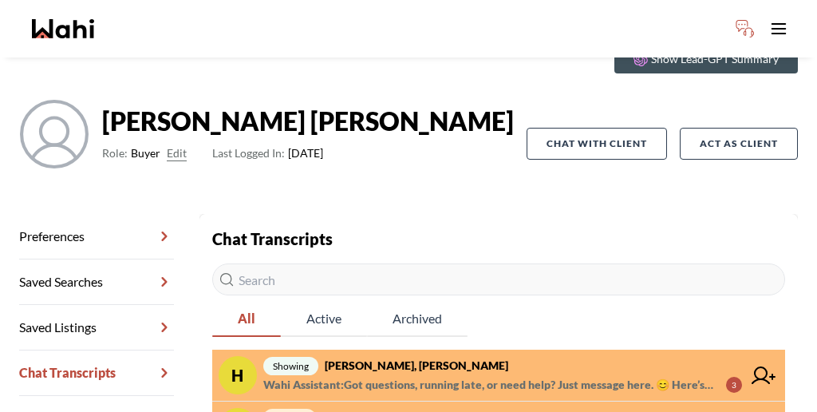 The image size is (817, 412). What do you see at coordinates (291, 366) in the screenshot?
I see `span: showing` at bounding box center [291, 366].